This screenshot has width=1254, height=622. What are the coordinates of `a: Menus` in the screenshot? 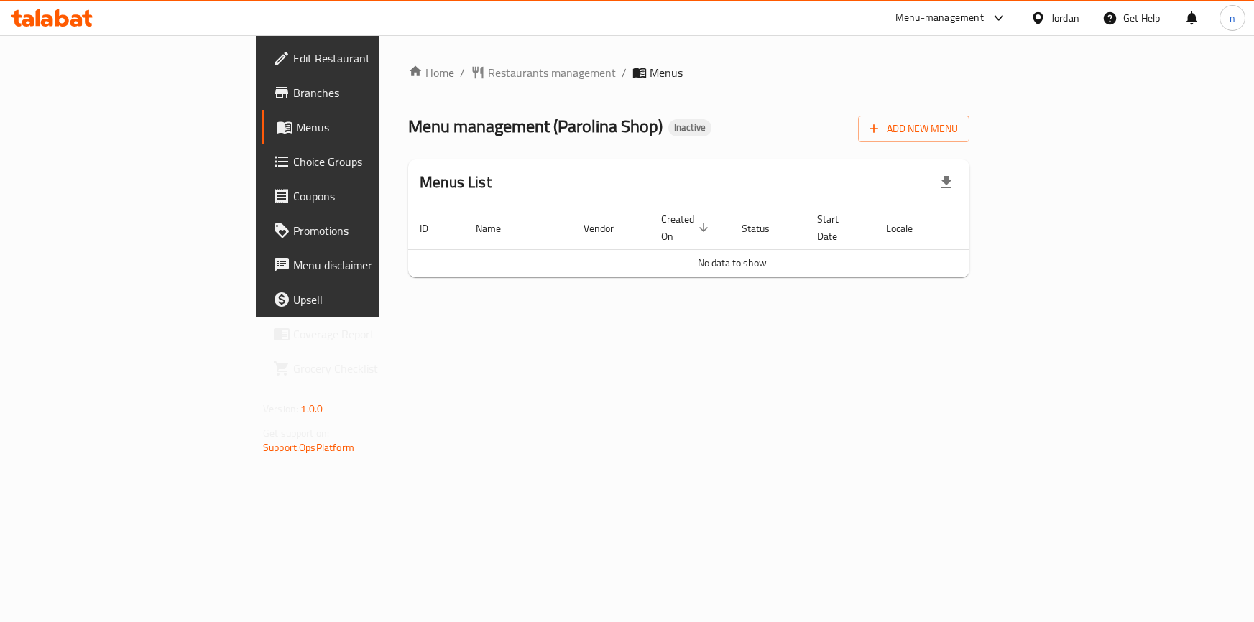 It's located at (363, 127).